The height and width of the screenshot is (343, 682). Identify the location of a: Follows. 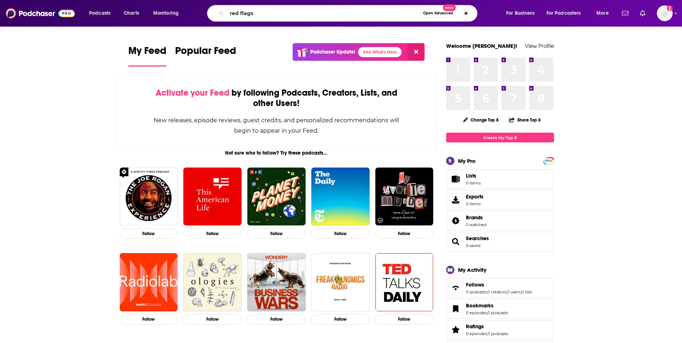
(456, 288).